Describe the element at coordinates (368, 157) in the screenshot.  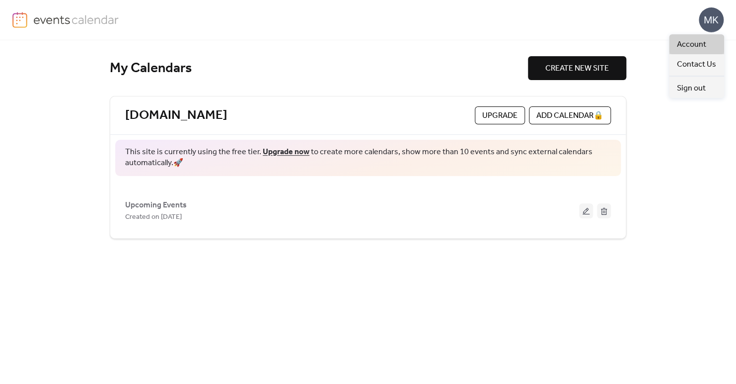
I see `span: This site is currently using the free tier. to create more calendars, show more than 10 events an...` at that location.